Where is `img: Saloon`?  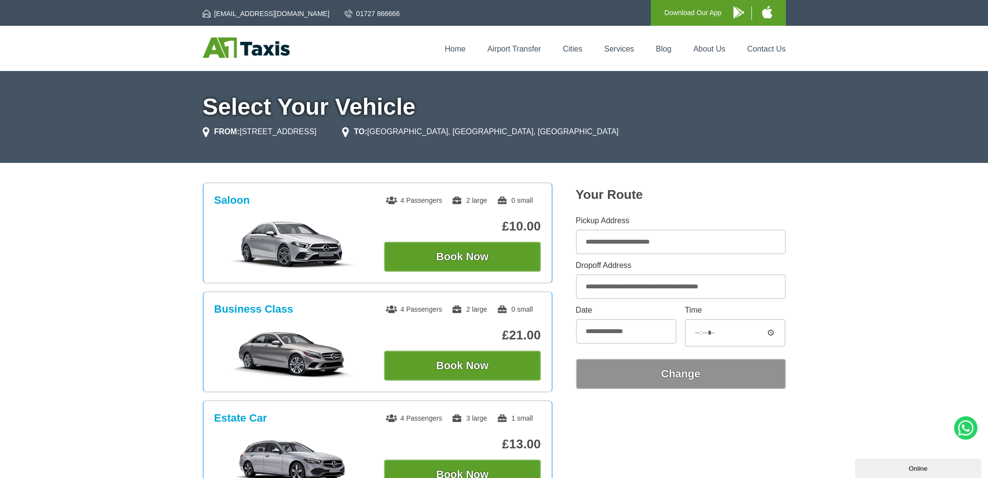 img: Saloon is located at coordinates (292, 244).